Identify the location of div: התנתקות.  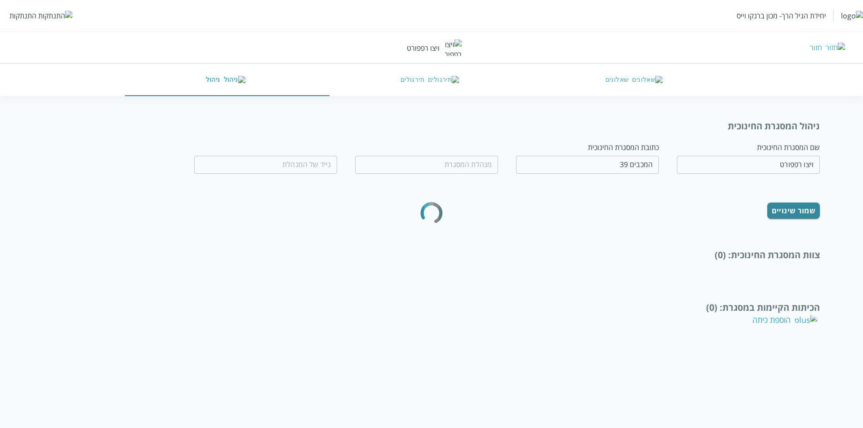
(23, 16).